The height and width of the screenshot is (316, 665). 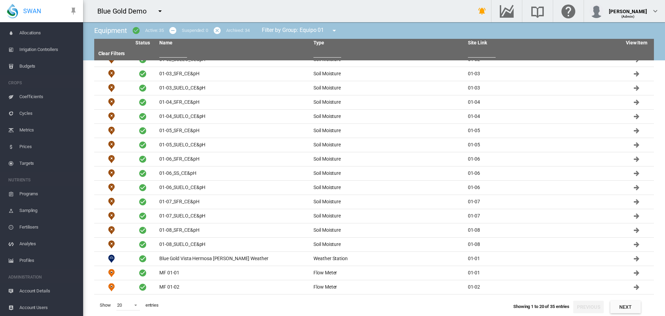 I want to click on td: MF 01-01, so click(x=233, y=273).